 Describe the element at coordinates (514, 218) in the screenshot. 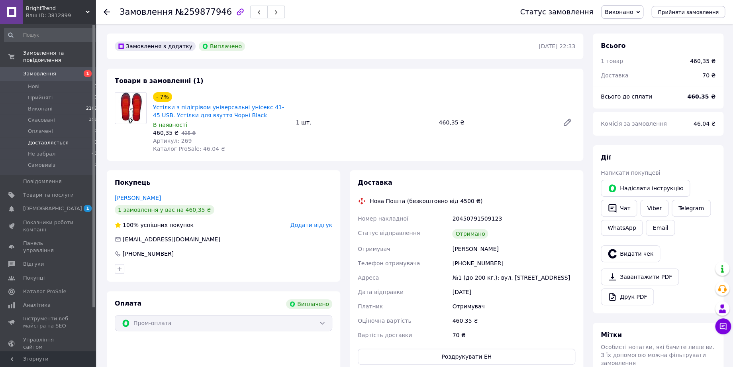

I see `div: 20450791509123` at that location.